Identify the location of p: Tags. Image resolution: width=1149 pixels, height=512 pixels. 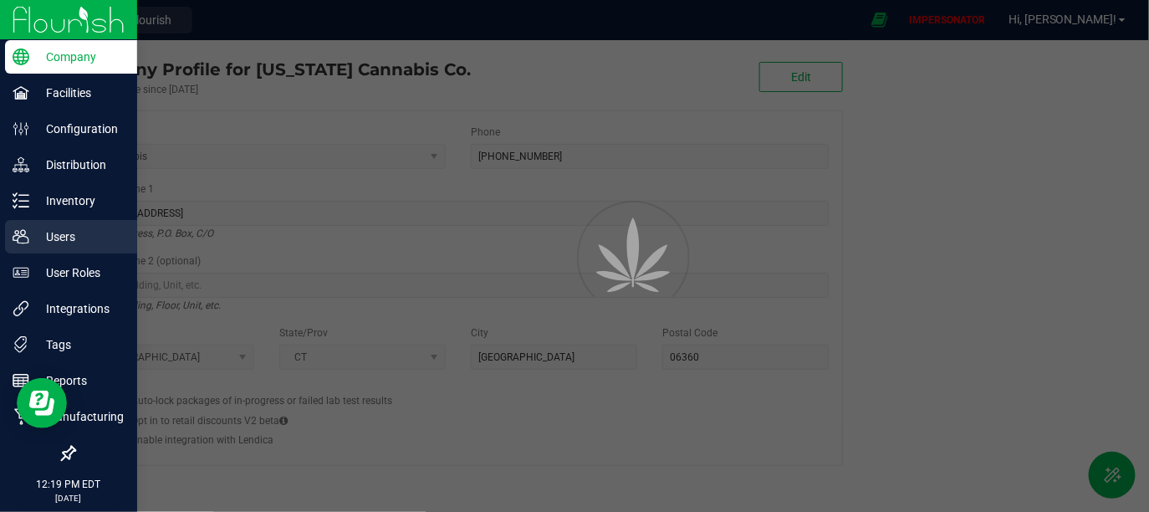
(79, 344).